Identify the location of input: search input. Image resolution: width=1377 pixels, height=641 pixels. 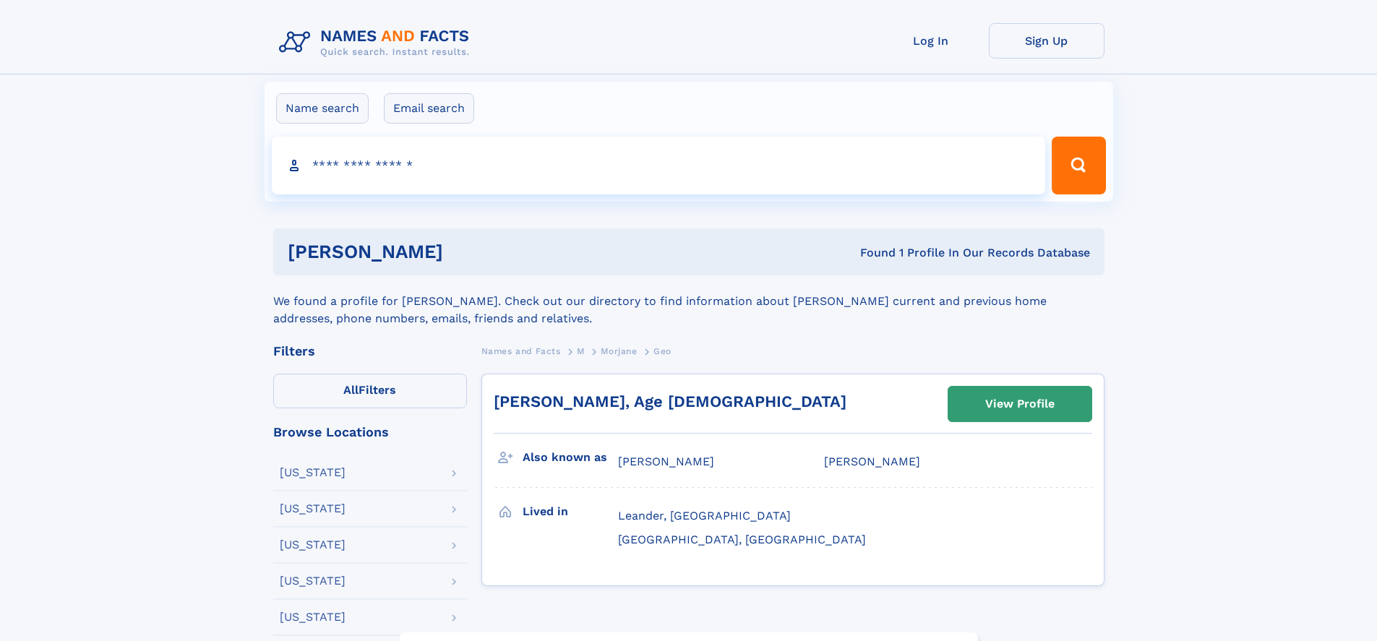
(659, 166).